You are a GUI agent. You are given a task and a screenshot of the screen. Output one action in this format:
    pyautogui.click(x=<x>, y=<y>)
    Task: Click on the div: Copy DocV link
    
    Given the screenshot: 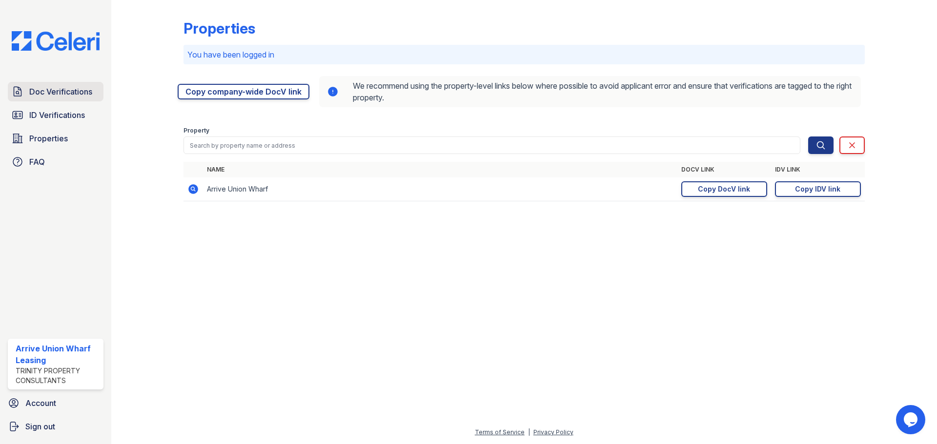 What is the action you would take?
    pyautogui.click(x=723, y=189)
    